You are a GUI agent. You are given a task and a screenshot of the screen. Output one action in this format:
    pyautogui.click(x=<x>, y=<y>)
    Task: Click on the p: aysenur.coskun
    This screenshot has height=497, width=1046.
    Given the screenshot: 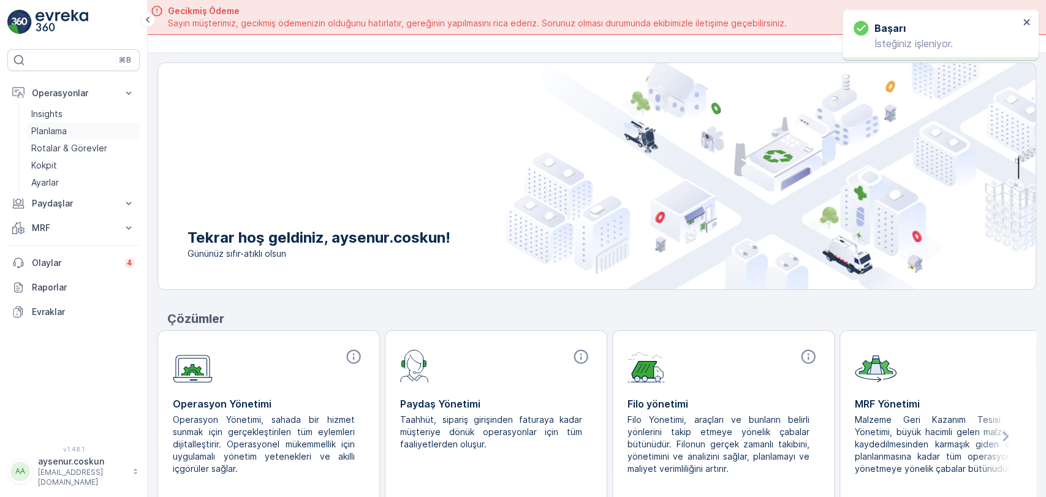 What is the action you would take?
    pyautogui.click(x=82, y=462)
    